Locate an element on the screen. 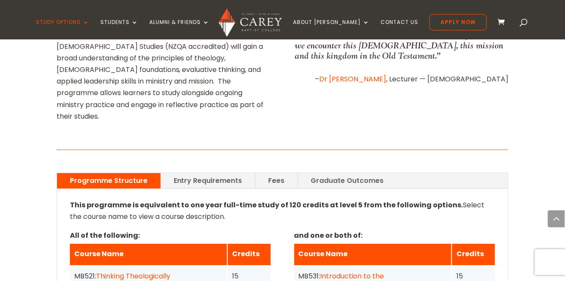 The height and width of the screenshot is (281, 565). p: and one or both of: is located at coordinates (395, 235).